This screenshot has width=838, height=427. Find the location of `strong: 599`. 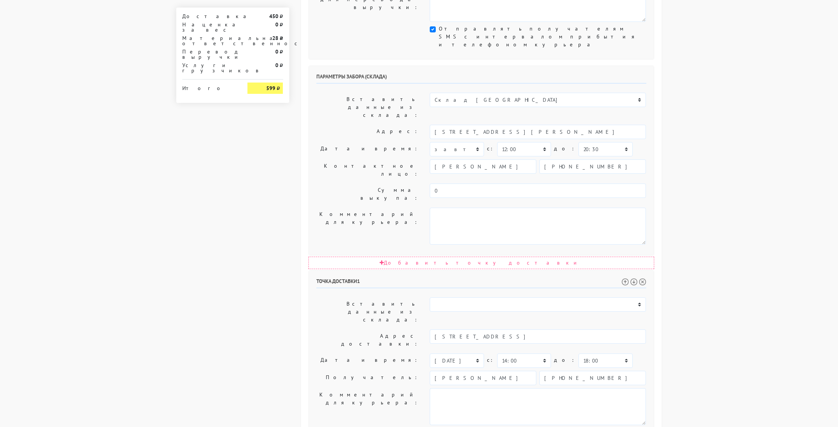

strong: 599 is located at coordinates (271, 88).